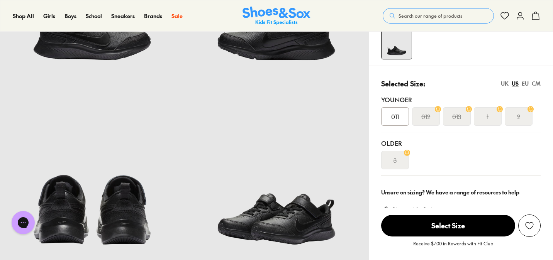 The width and height of the screenshot is (553, 260). Describe the element at coordinates (529, 226) in the screenshot. I see `button: Add to Wishlist` at that location.